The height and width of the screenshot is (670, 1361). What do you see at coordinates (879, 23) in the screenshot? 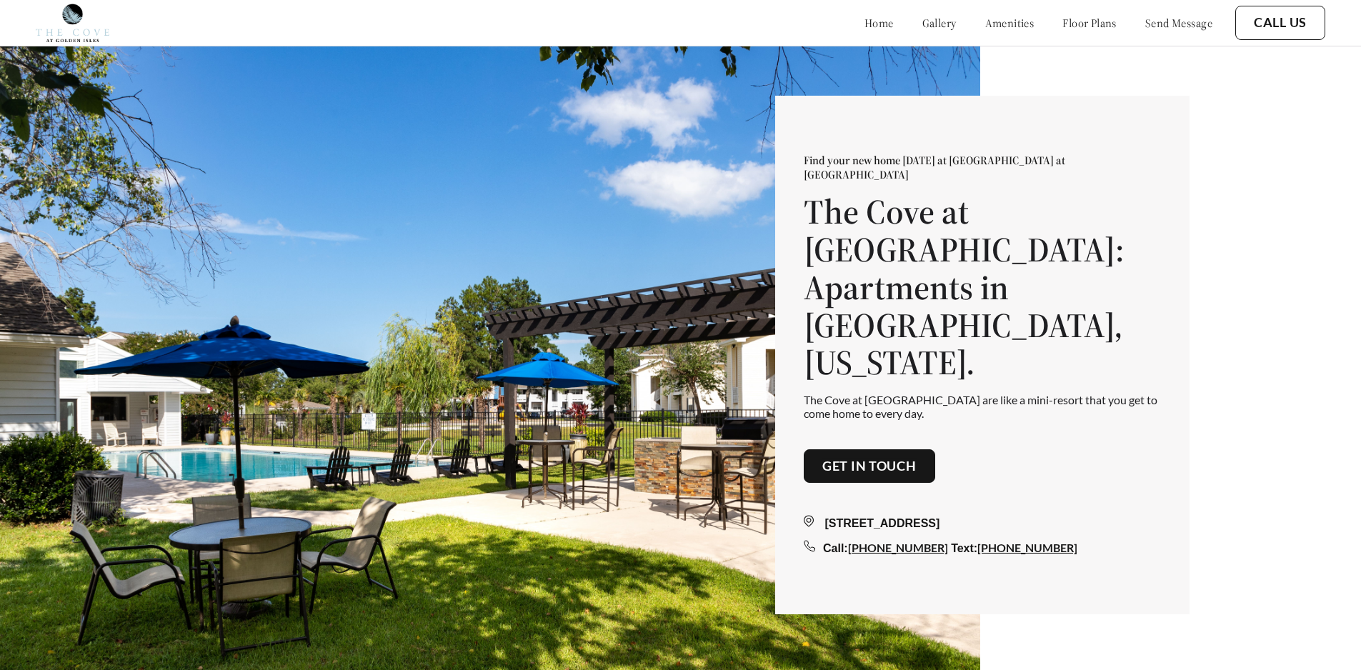
I see `a: home` at bounding box center [879, 23].